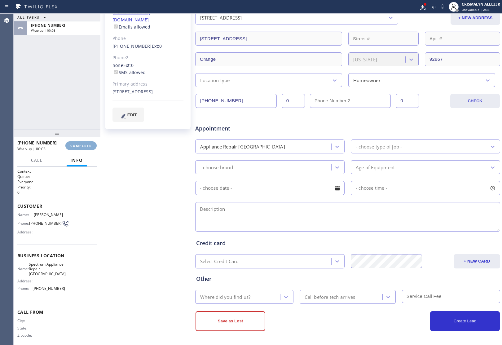 The height and width of the screenshot is (345, 502). What do you see at coordinates (269, 59) in the screenshot?
I see `input: City` at bounding box center [269, 59].